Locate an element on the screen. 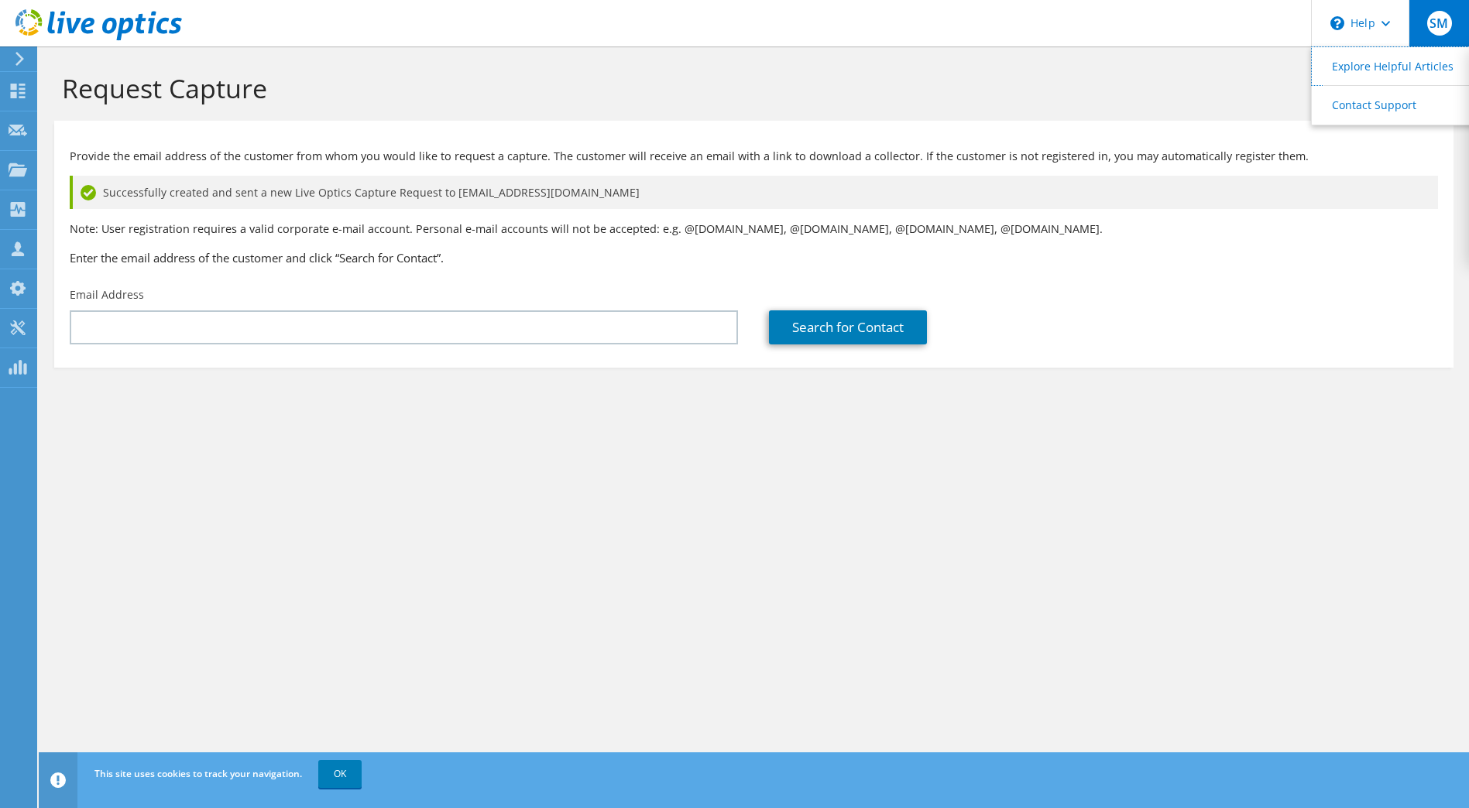 This screenshot has height=808, width=1469. label: Email Address is located at coordinates (107, 295).